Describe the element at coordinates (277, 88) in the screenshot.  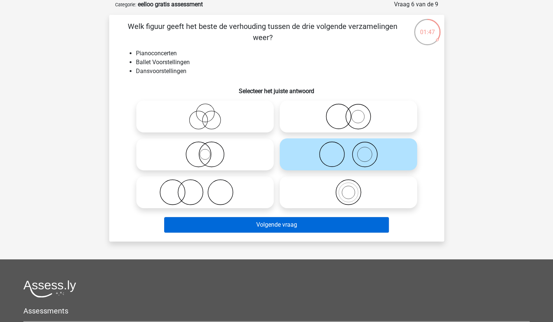
I see `h6: Selecteer het juiste antwoord` at that location.